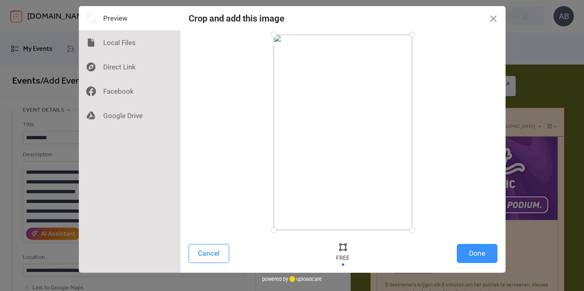 The image size is (584, 291). I want to click on div: powered by, so click(292, 279).